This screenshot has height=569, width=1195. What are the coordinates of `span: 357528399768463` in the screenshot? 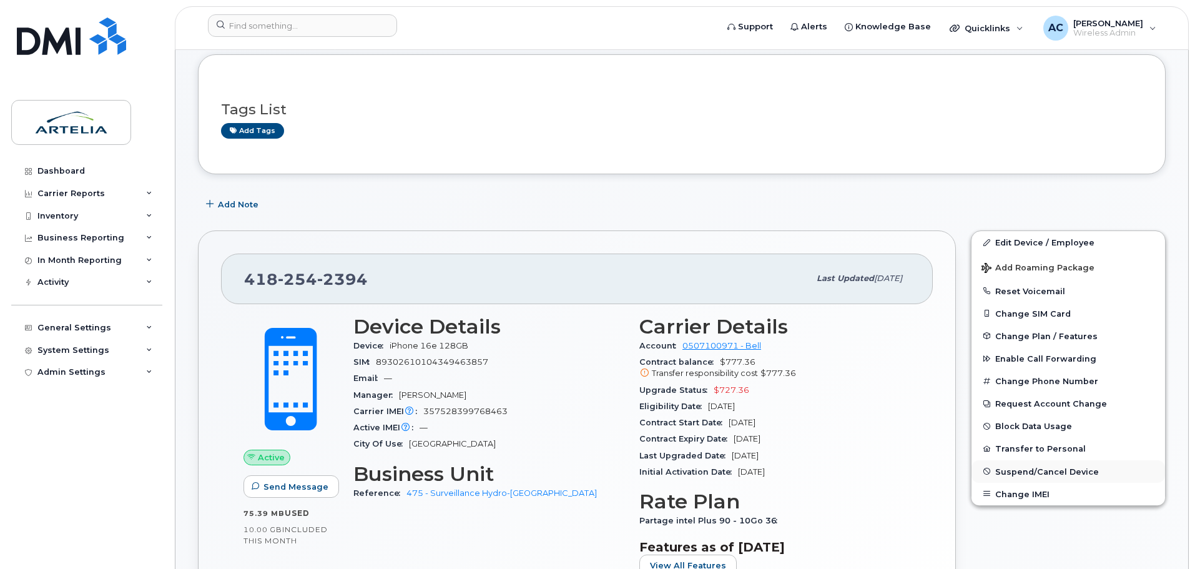 It's located at (465, 411).